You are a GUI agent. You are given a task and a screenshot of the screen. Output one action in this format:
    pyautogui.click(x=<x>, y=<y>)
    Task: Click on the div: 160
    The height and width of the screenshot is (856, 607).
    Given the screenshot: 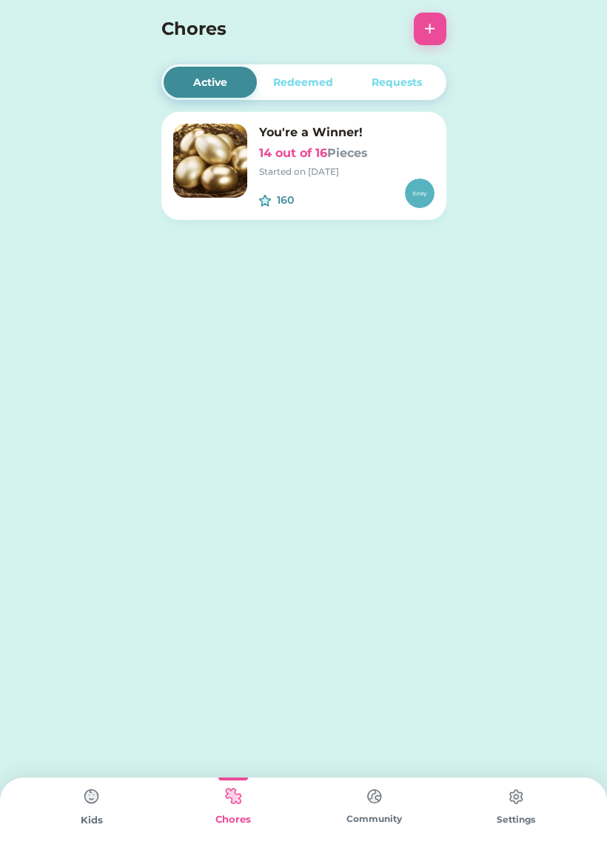 What is the action you would take?
    pyautogui.click(x=304, y=200)
    